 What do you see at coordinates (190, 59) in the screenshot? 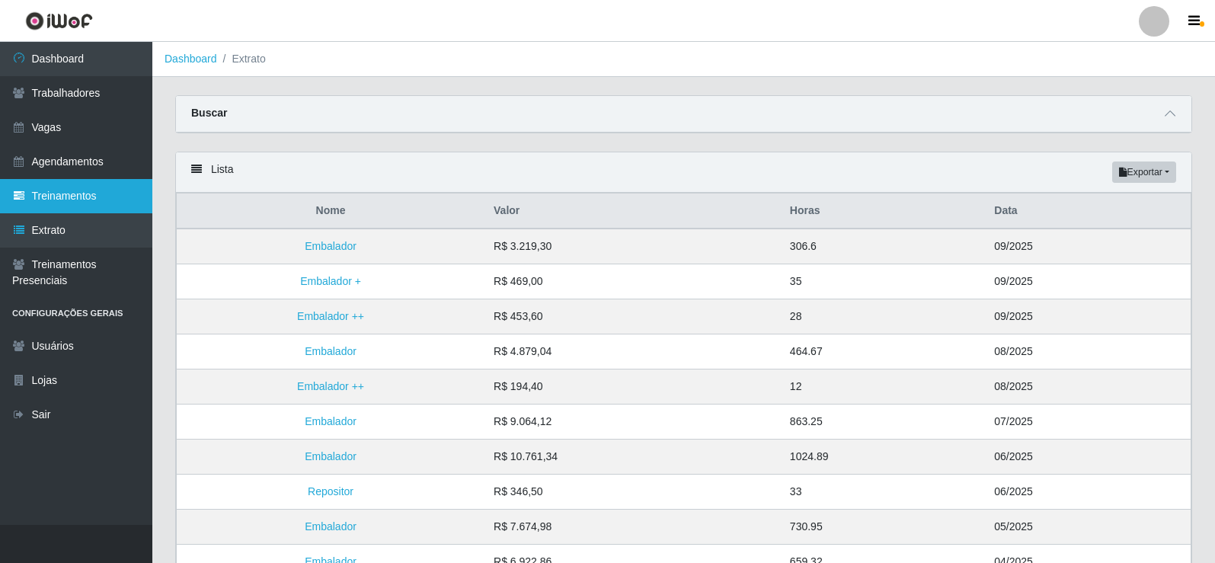
I see `a: Dashboard` at bounding box center [190, 59].